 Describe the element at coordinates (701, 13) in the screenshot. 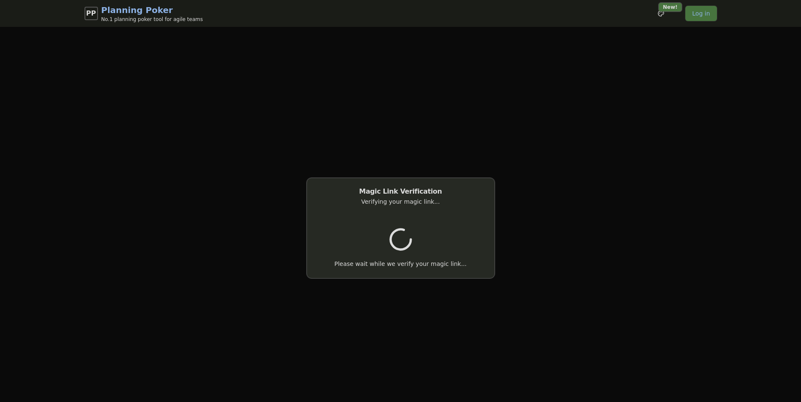

I see `a: Log in` at that location.